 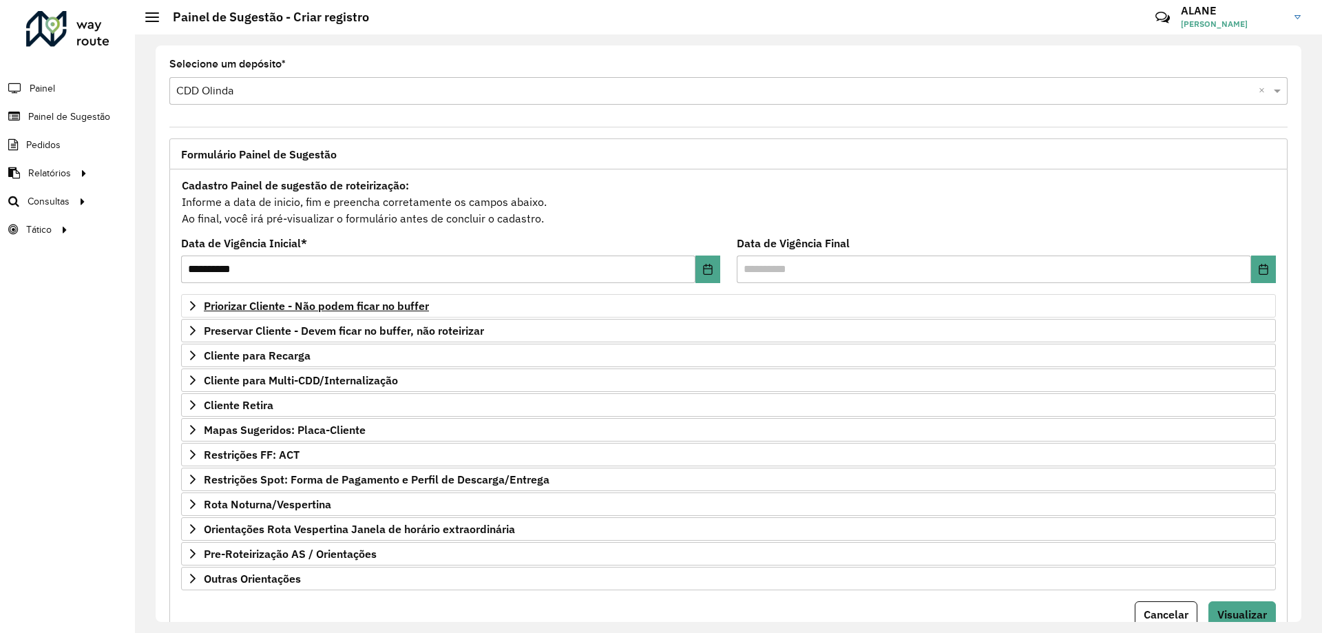 I want to click on span: Tático, so click(x=39, y=229).